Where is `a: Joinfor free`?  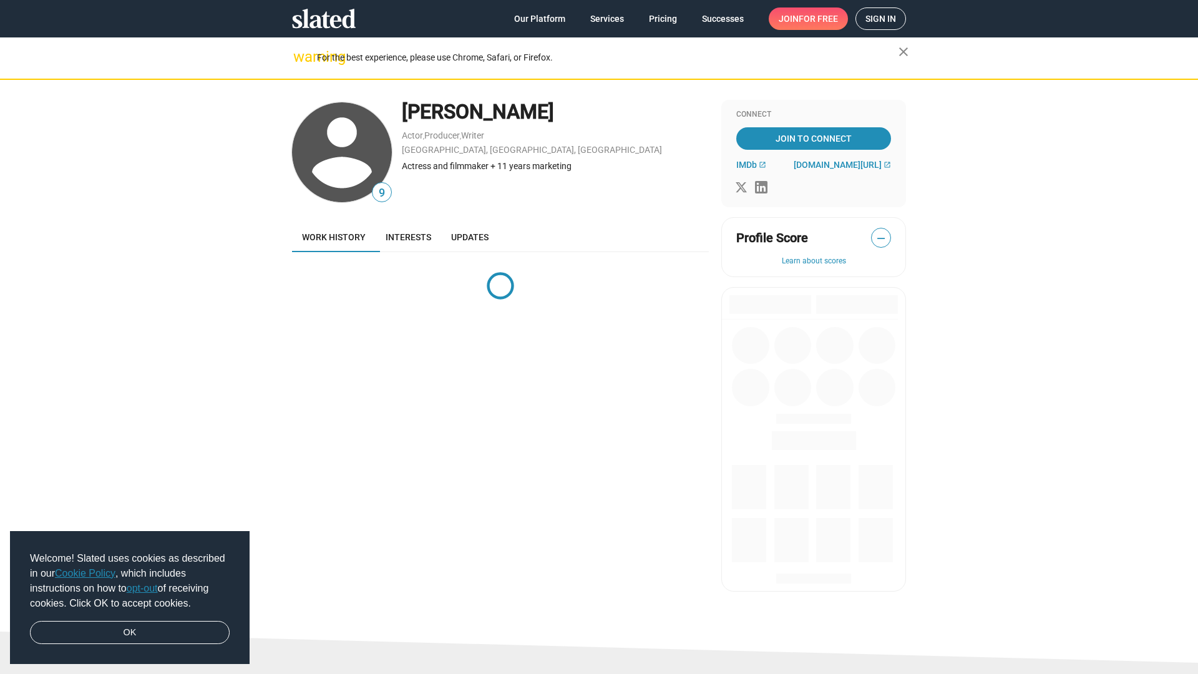 a: Joinfor free is located at coordinates (808, 19).